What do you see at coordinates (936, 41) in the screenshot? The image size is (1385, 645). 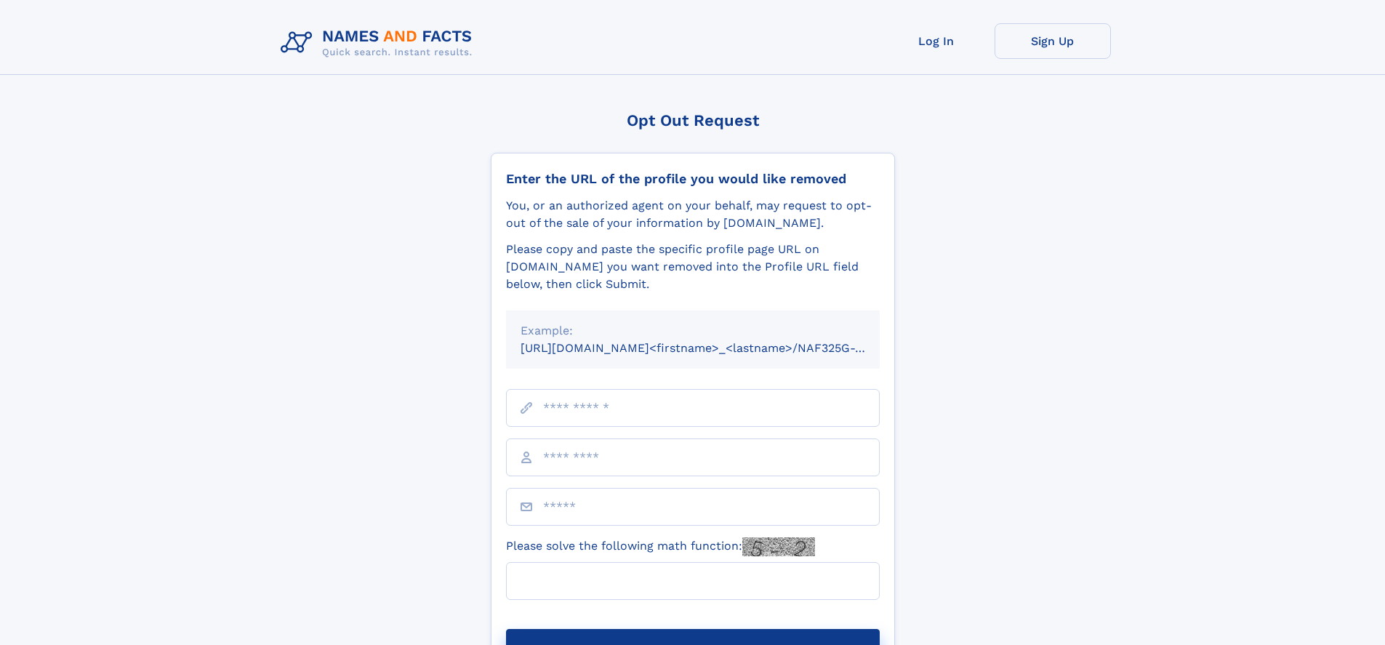 I see `a: Log In` at bounding box center [936, 41].